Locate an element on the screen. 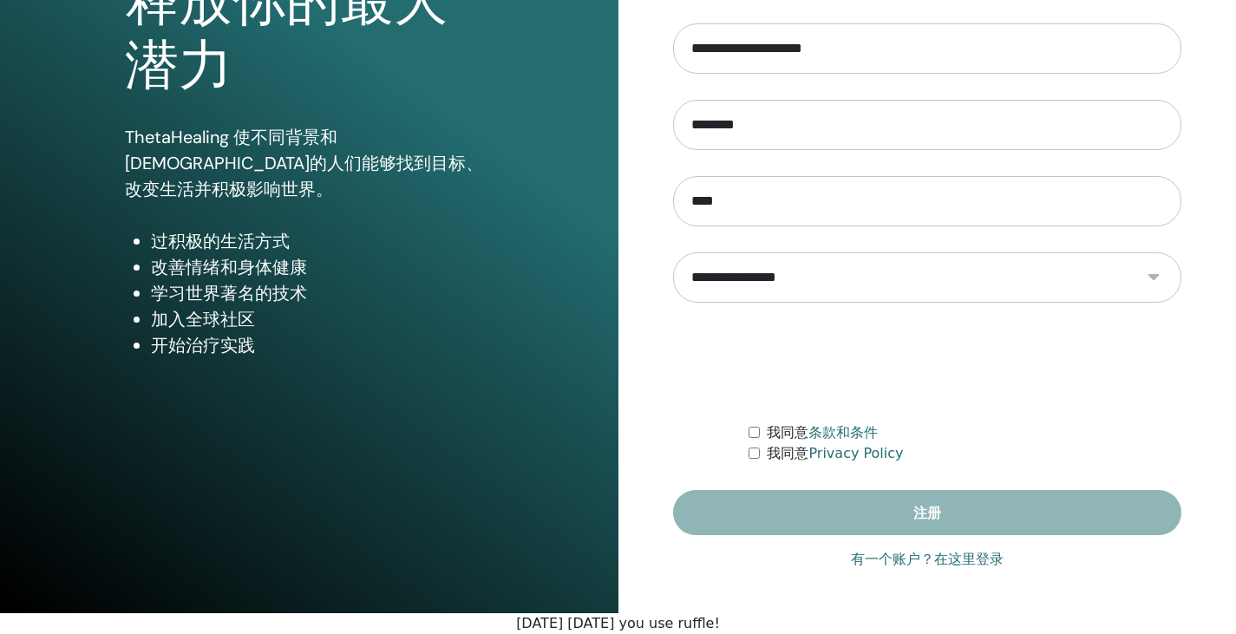 The width and height of the screenshot is (1236, 634). a: 条款和条件 is located at coordinates (843, 432).